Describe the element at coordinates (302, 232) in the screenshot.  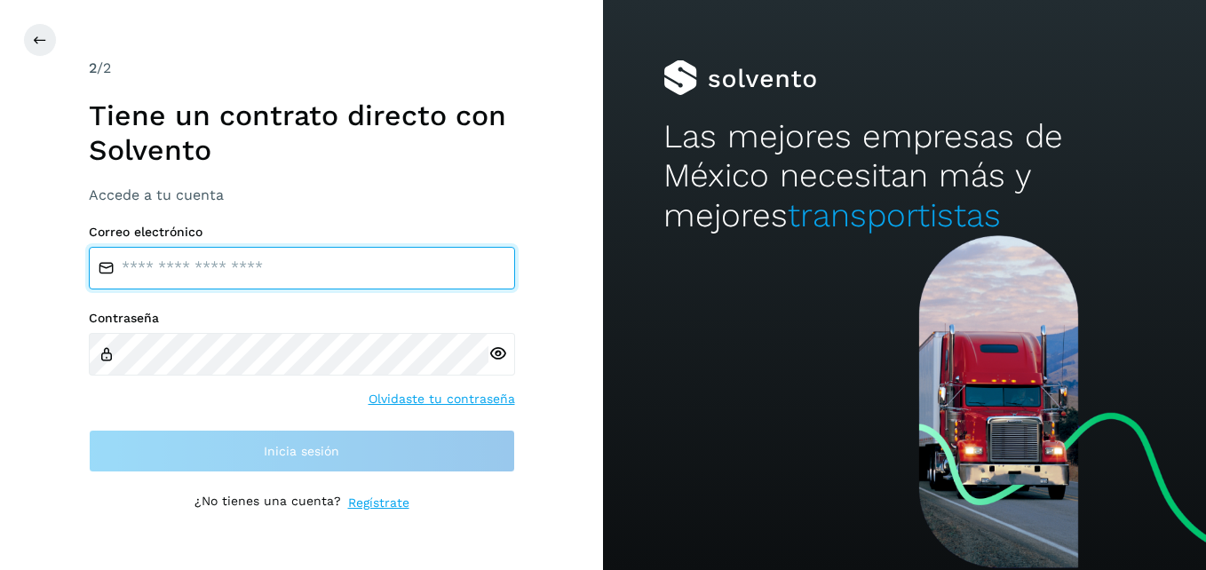
I see `label: Correo electrónico` at that location.